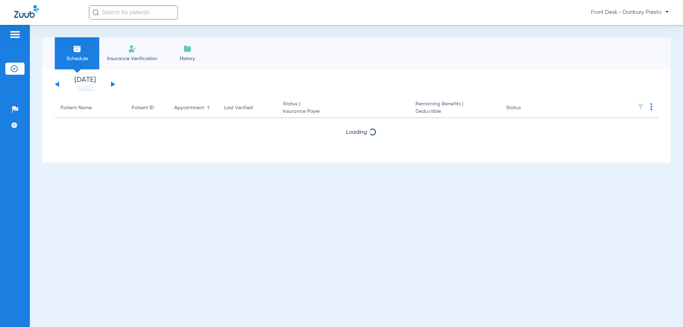  I want to click on img: Schedule, so click(77, 49).